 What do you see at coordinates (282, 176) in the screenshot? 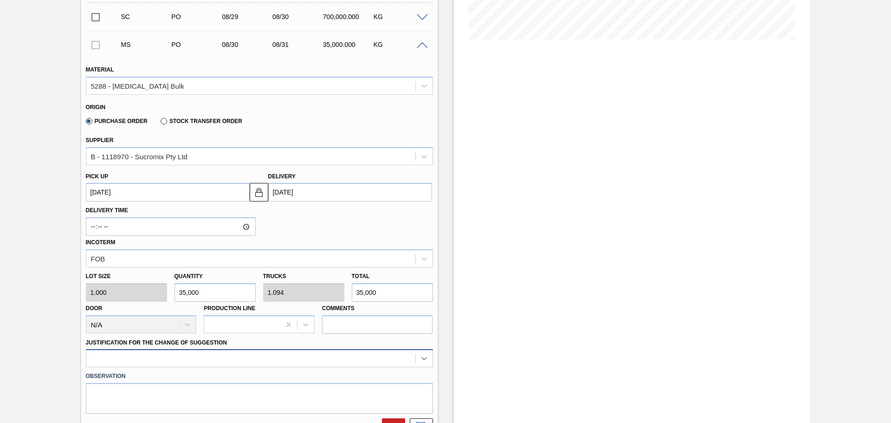
I see `label: Delivery` at bounding box center [282, 176].